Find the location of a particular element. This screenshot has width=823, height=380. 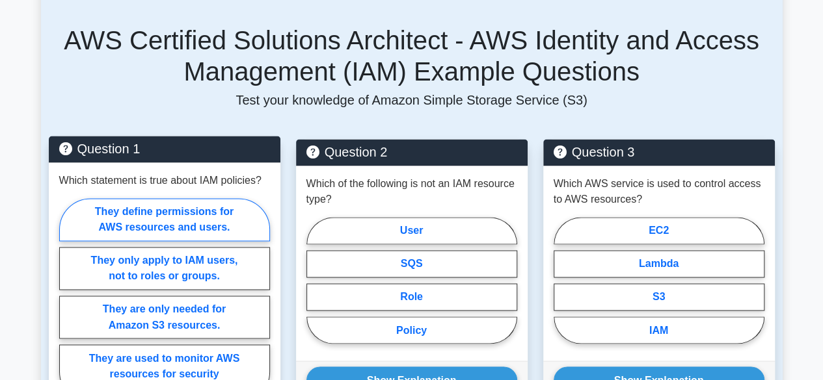

label: They only apply to IAM users, not to roles or groups. is located at coordinates (165, 269).